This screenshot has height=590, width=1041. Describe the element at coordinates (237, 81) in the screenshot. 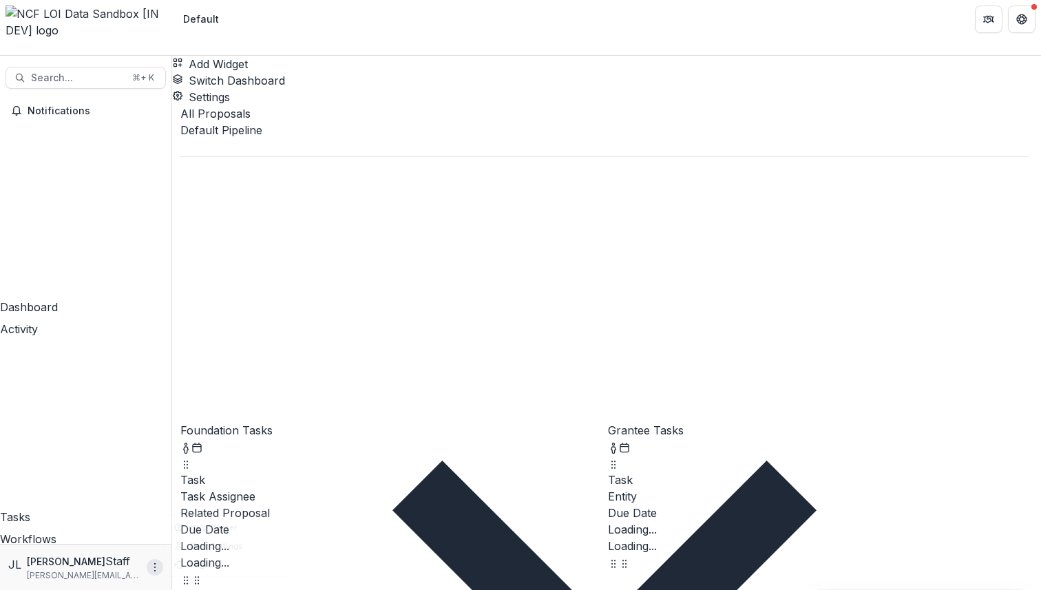

I see `span: Switch Dashboard` at that location.